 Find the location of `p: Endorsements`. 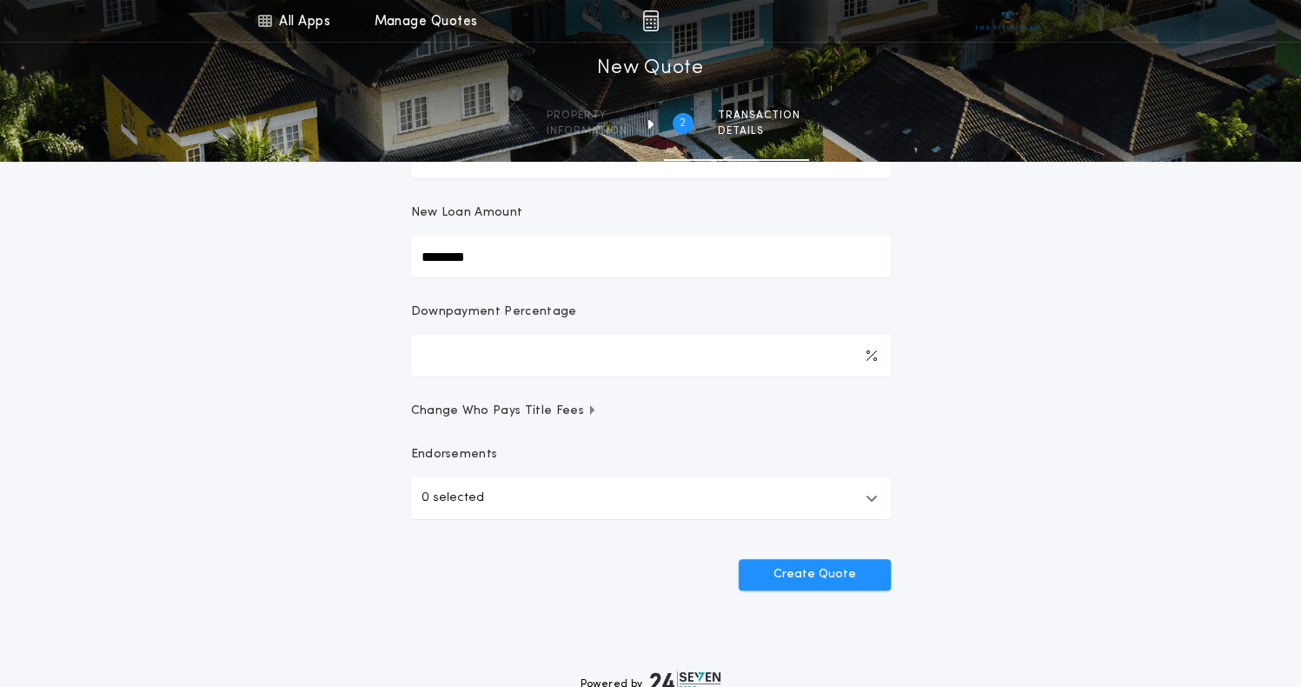

p: Endorsements is located at coordinates (651, 455).